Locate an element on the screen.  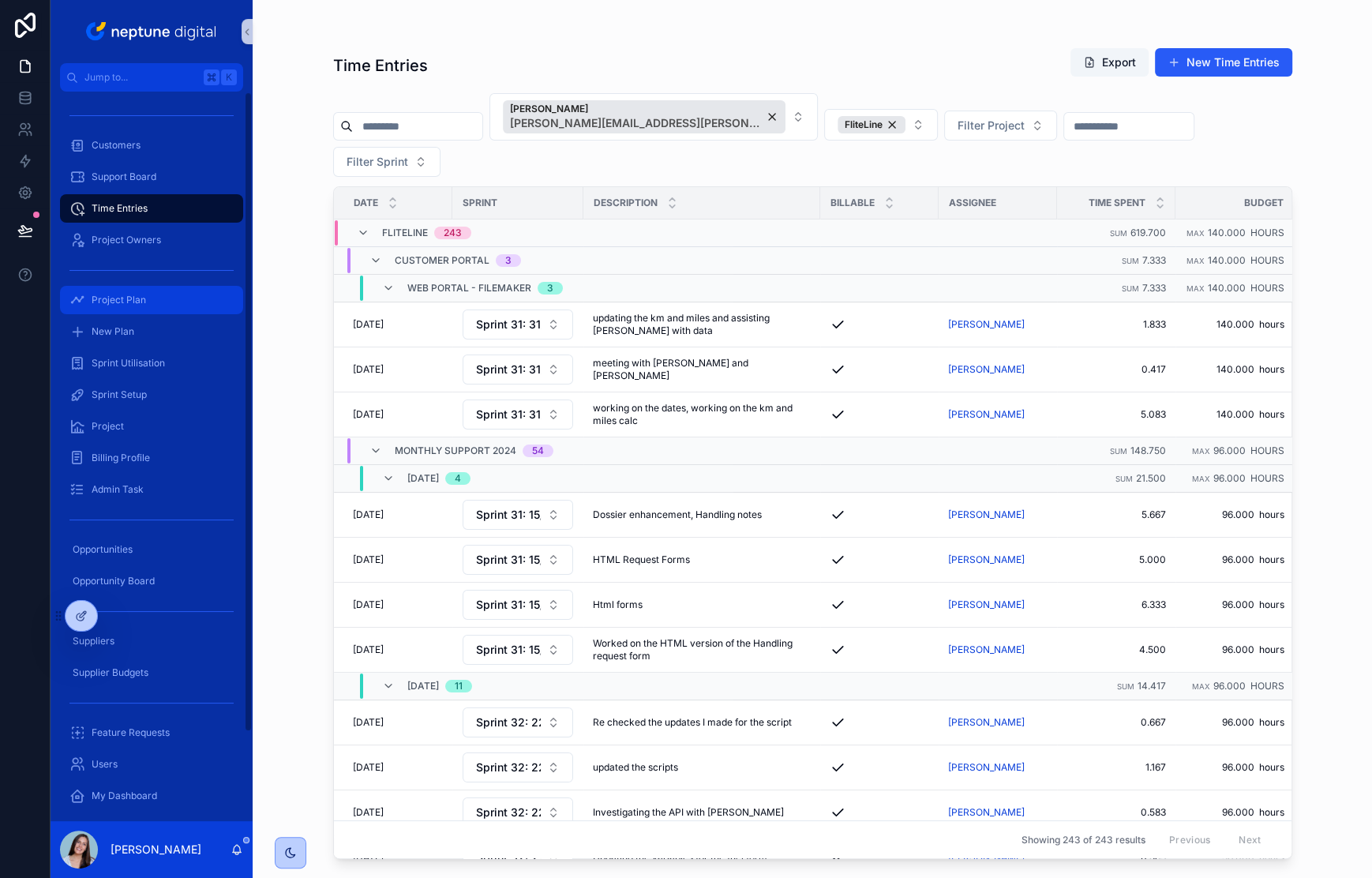
span: Supplier Budgets is located at coordinates (111, 673).